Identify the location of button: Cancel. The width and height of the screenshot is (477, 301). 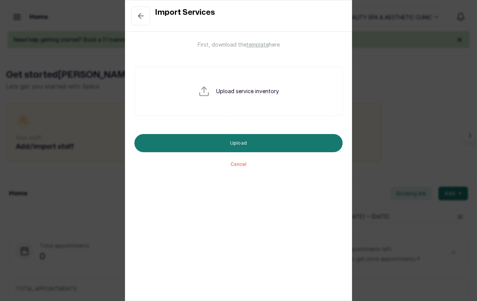
(239, 164).